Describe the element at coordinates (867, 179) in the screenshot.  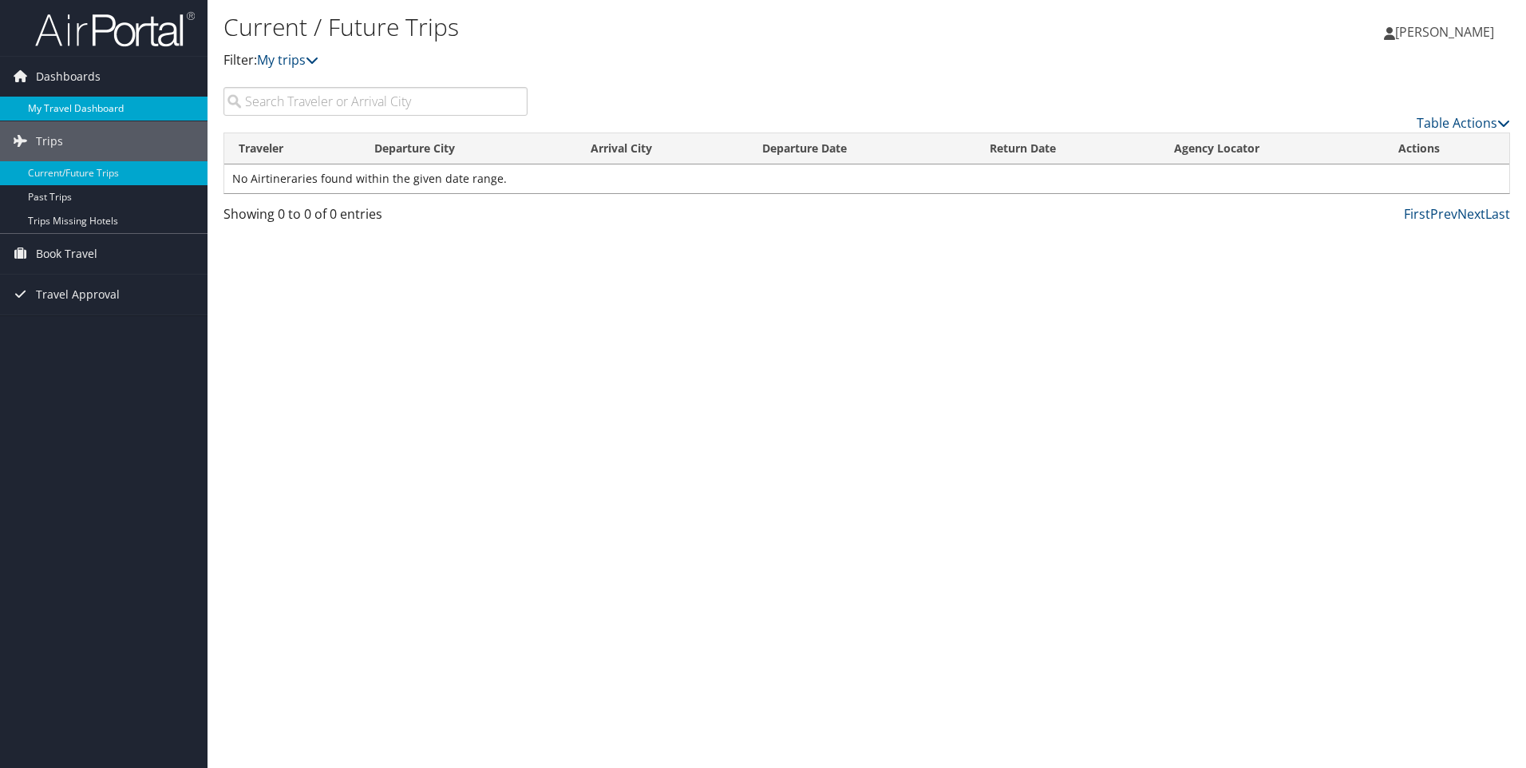
I see `td: No Airtineraries found within the given date range.` at that location.